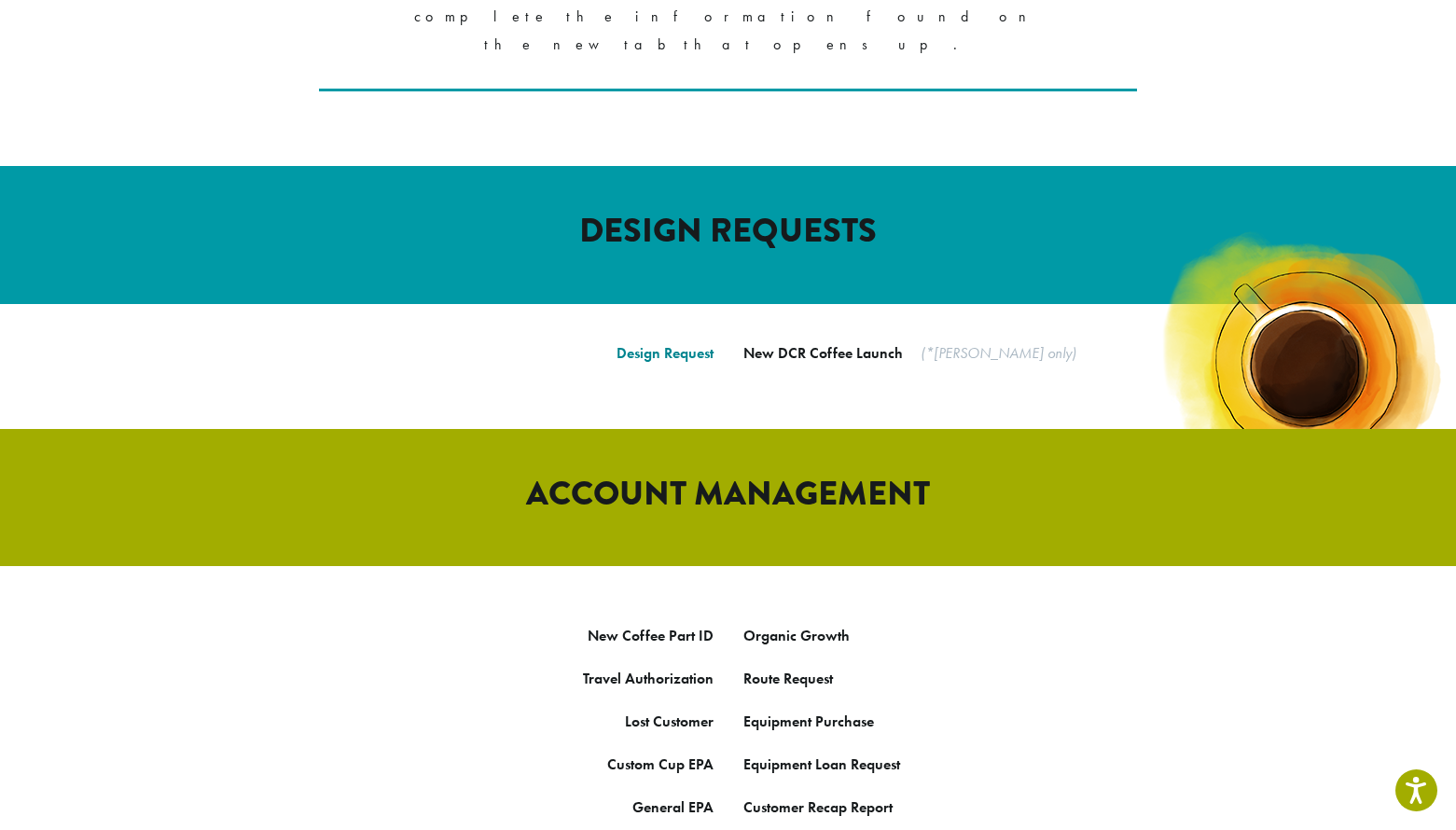  Describe the element at coordinates (822, 352) in the screenshot. I see `a: New DCR Coffee Launch` at that location.